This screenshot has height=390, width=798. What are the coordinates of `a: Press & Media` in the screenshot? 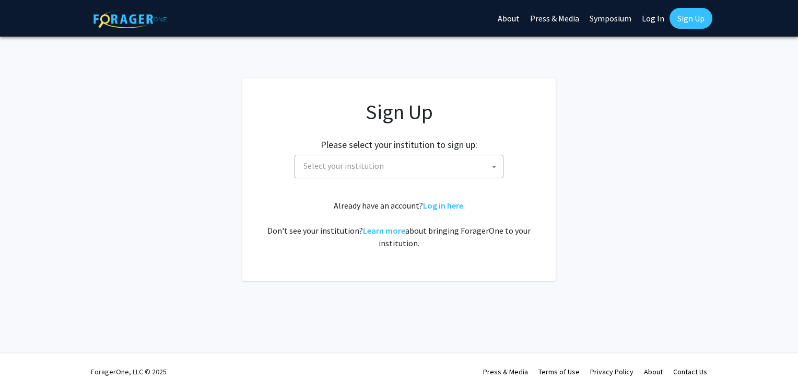 It's located at (506, 372).